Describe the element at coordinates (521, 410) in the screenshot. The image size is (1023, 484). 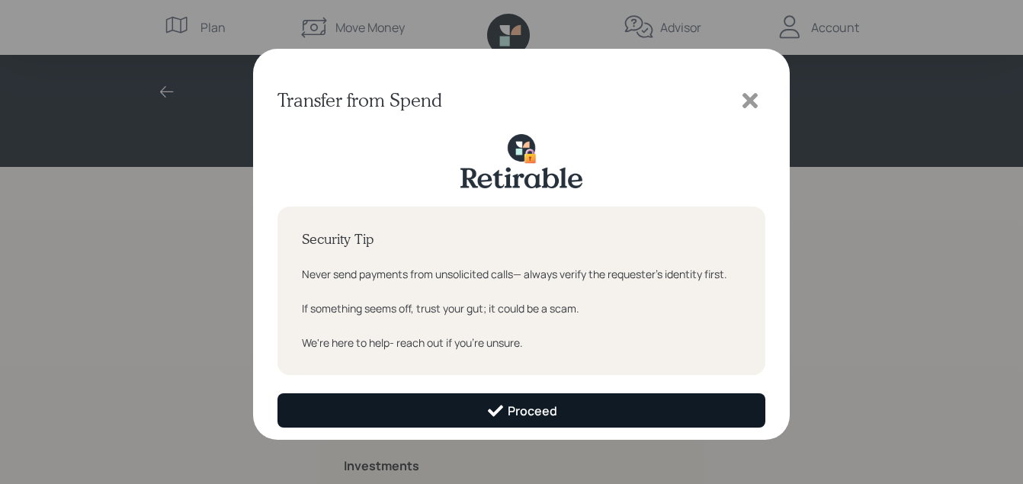
I see `button: Proceed` at that location.